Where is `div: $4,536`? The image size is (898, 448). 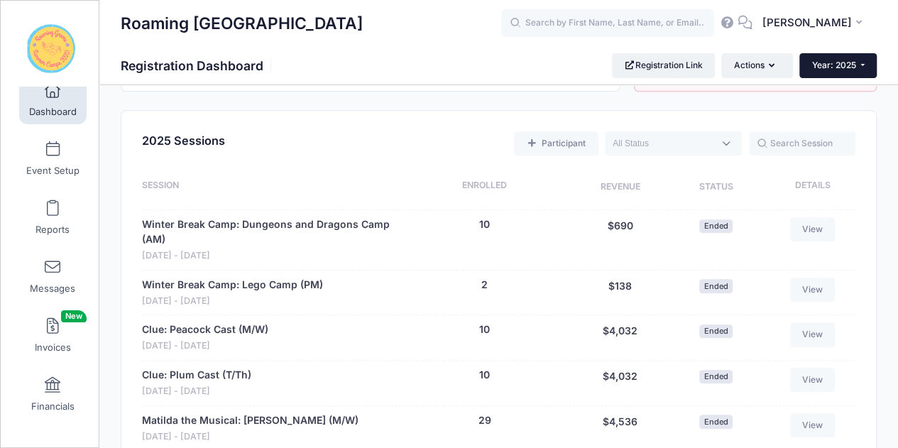
div: $4,536 is located at coordinates (620, 428).